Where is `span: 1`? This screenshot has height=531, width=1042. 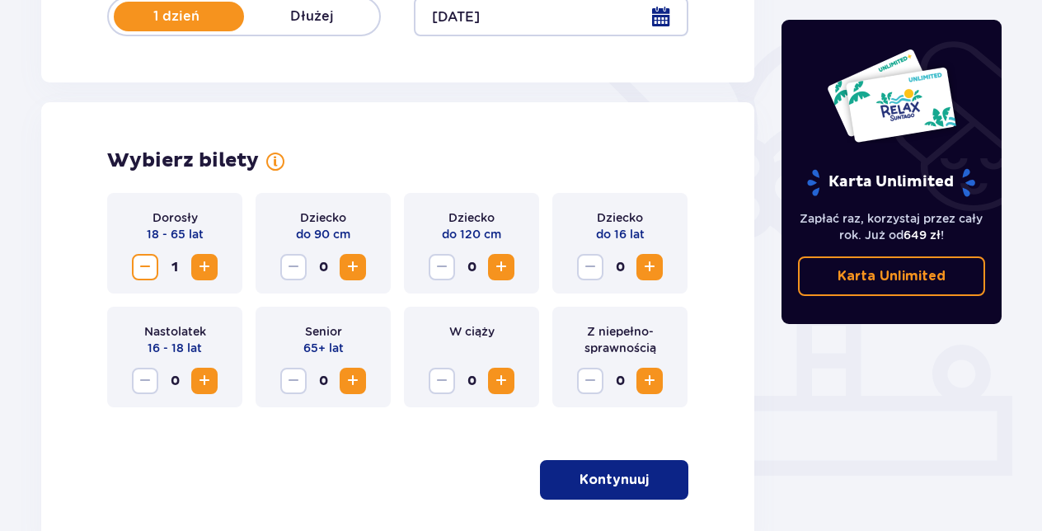 span: 1 is located at coordinates (175, 267).